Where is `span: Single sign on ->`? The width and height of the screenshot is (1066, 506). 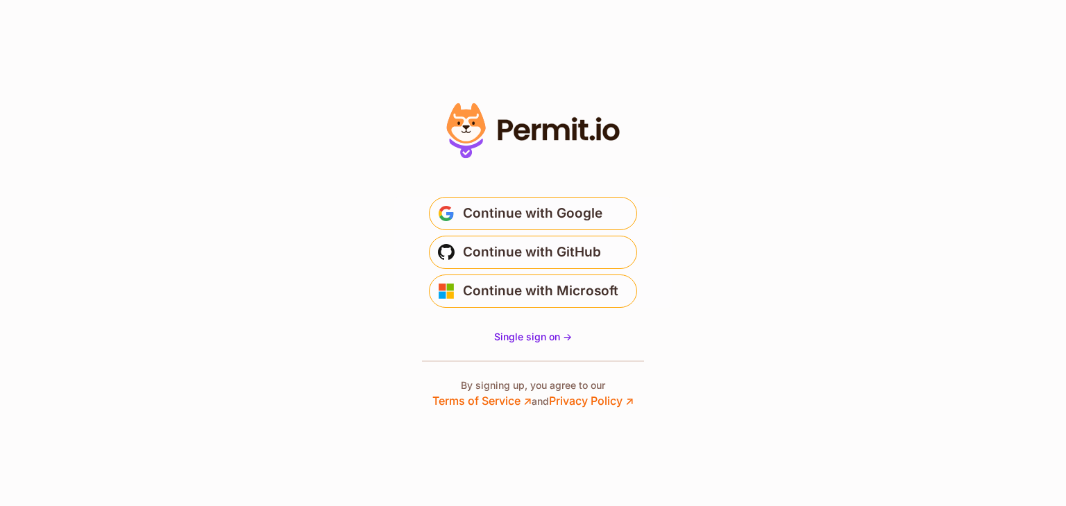
span: Single sign on -> is located at coordinates (533, 337).